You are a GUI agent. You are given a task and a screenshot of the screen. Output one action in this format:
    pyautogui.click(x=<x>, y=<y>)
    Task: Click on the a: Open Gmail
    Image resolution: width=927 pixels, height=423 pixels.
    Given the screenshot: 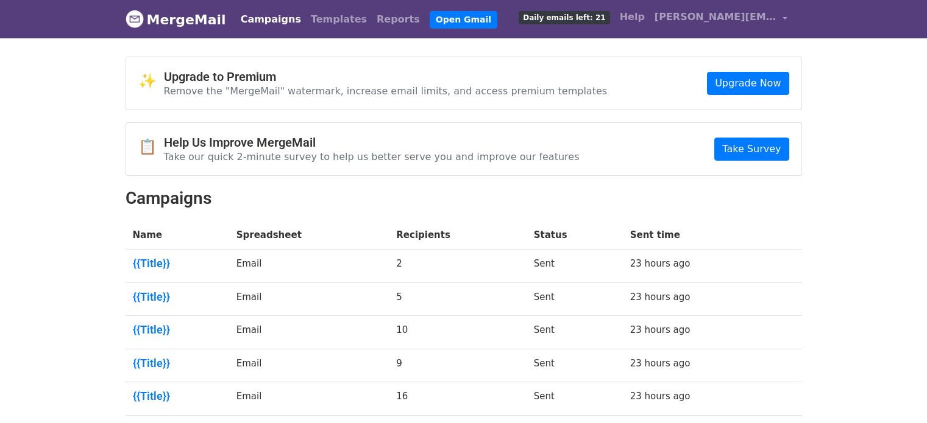 What is the action you would take?
    pyautogui.click(x=463, y=19)
    